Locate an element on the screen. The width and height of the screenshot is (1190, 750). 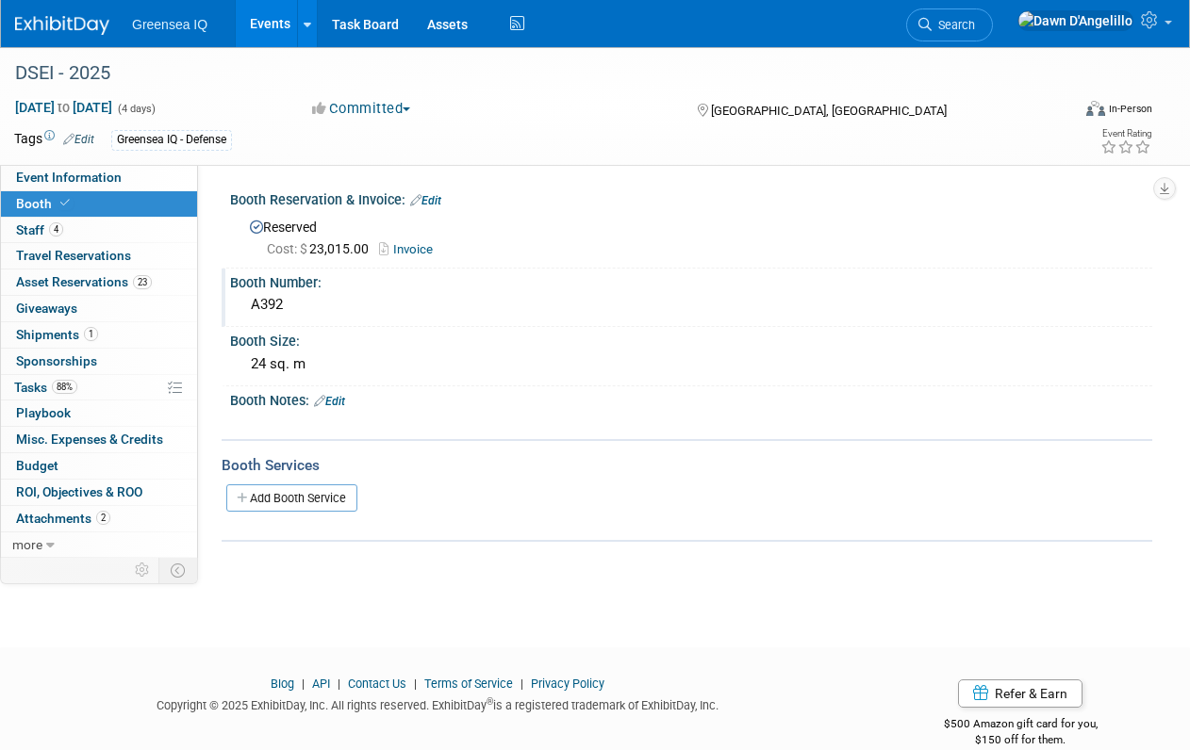
a: Giveaways is located at coordinates (99, 308).